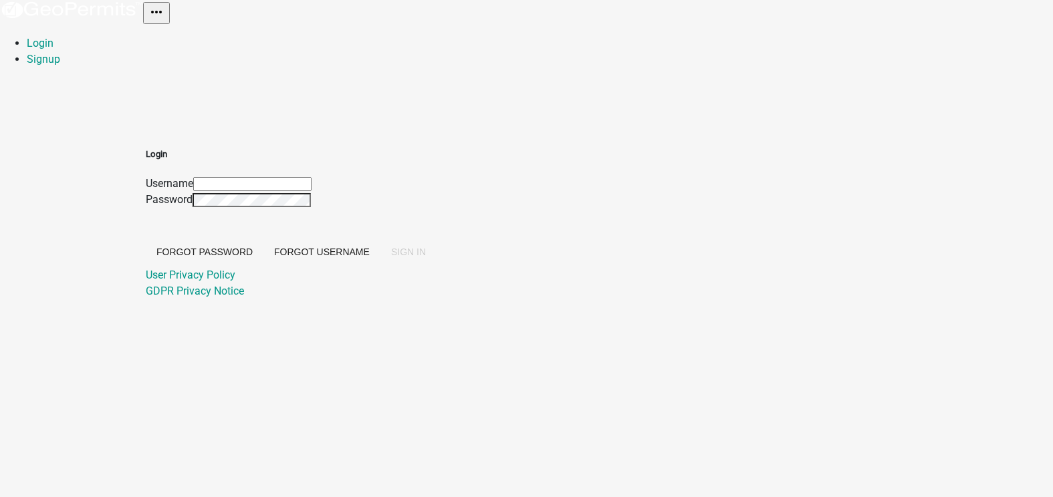 This screenshot has height=497, width=1053. Describe the element at coordinates (156, 12) in the screenshot. I see `i: more_horiz` at that location.